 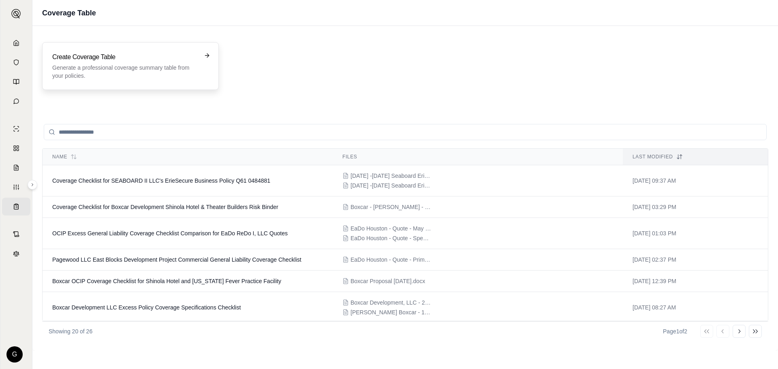 What do you see at coordinates (391, 312) in the screenshot?
I see `span: Herb Simon Boxcar - 12.5M po 25M xs 25M Quote - Berkley.pdf` at bounding box center [391, 312].